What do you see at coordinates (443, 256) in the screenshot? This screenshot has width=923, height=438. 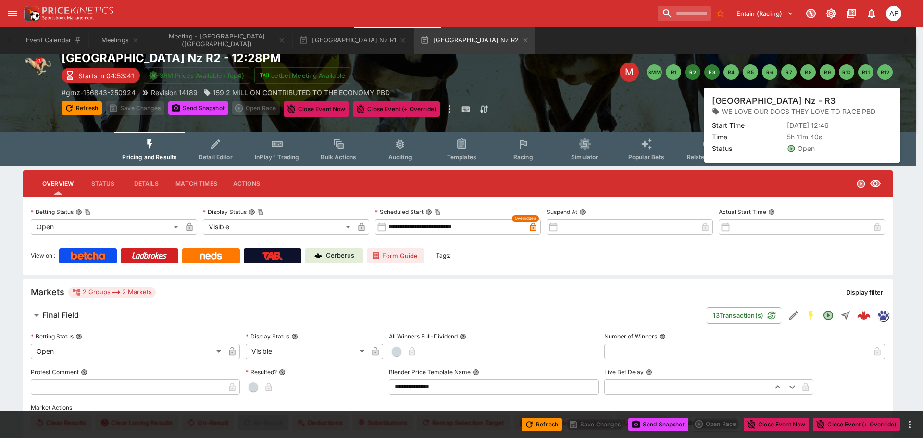 I see `label: Tags:` at bounding box center [443, 256].